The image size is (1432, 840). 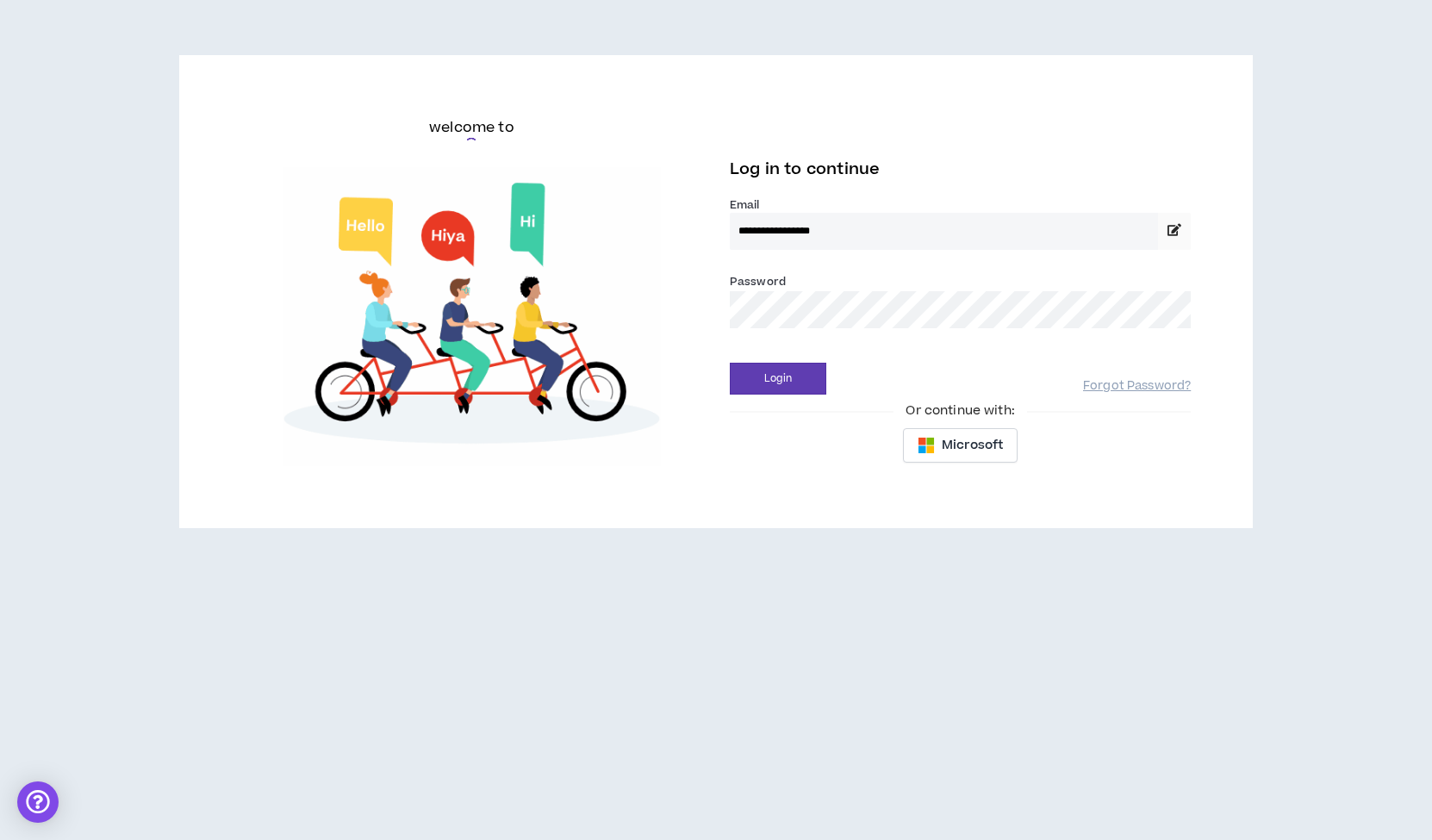 I want to click on label: Email, so click(x=960, y=205).